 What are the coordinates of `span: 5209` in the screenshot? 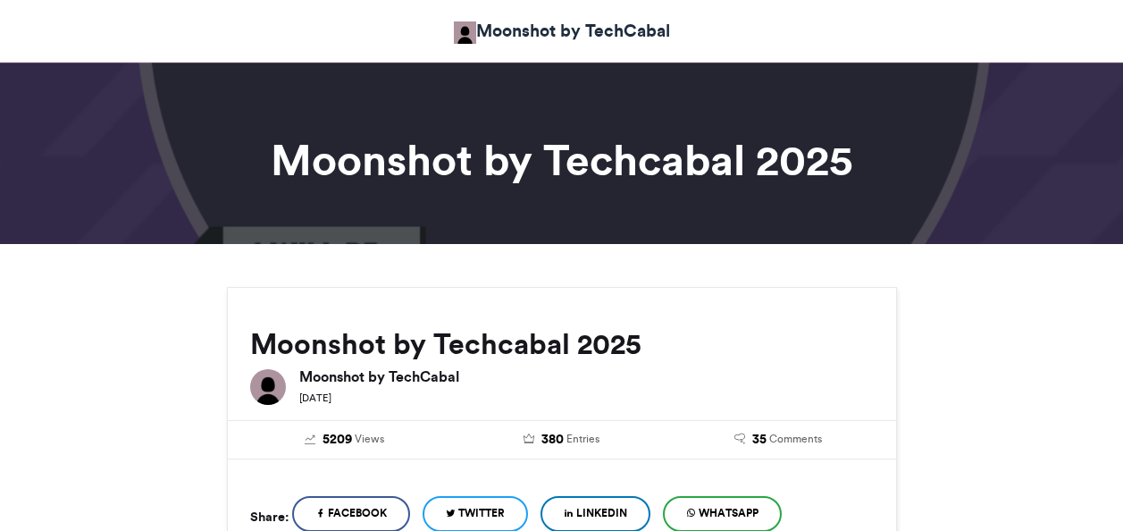 It's located at (337, 440).